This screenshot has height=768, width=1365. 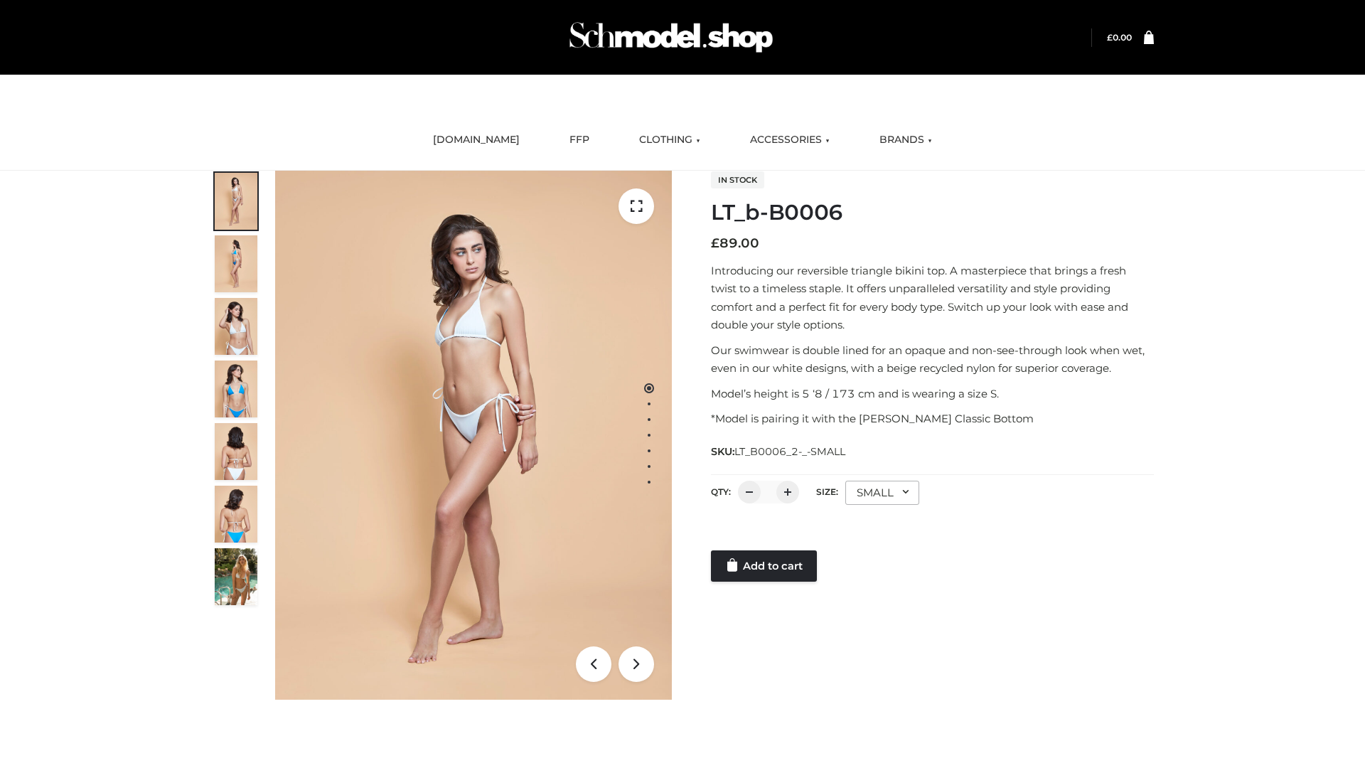 What do you see at coordinates (473, 435) in the screenshot?
I see `img: ArielClassicBikiniTop_CloudNine_AzureSky_OW114ECO_1` at bounding box center [473, 435].